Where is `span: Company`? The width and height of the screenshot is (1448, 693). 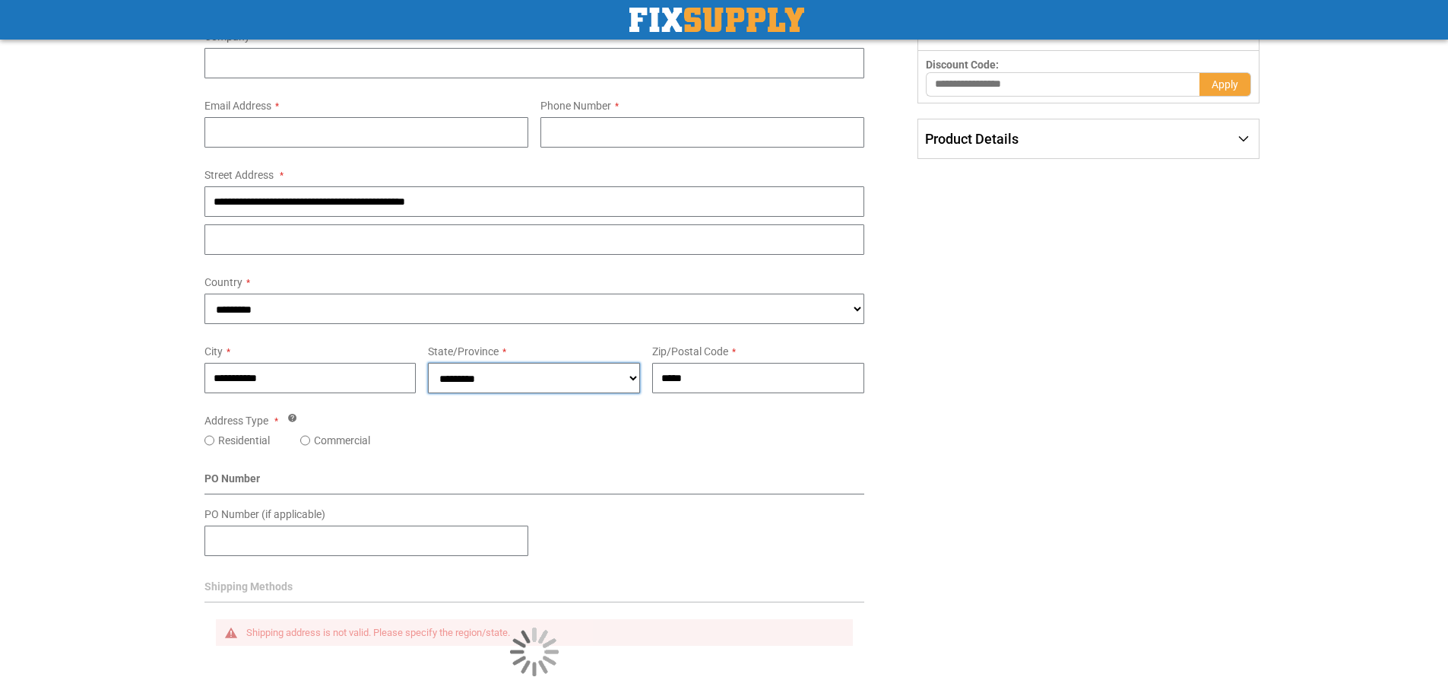
span: Company is located at coordinates (227, 36).